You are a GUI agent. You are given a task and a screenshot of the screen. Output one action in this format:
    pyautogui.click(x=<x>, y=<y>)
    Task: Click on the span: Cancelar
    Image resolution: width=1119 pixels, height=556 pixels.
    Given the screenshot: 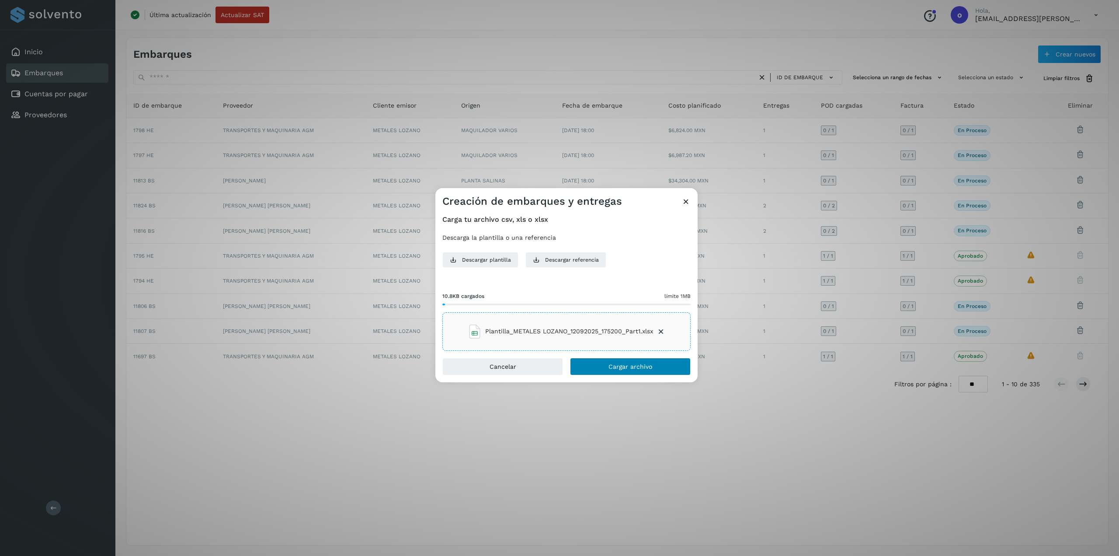 What is the action you would take?
    pyautogui.click(x=503, y=366)
    